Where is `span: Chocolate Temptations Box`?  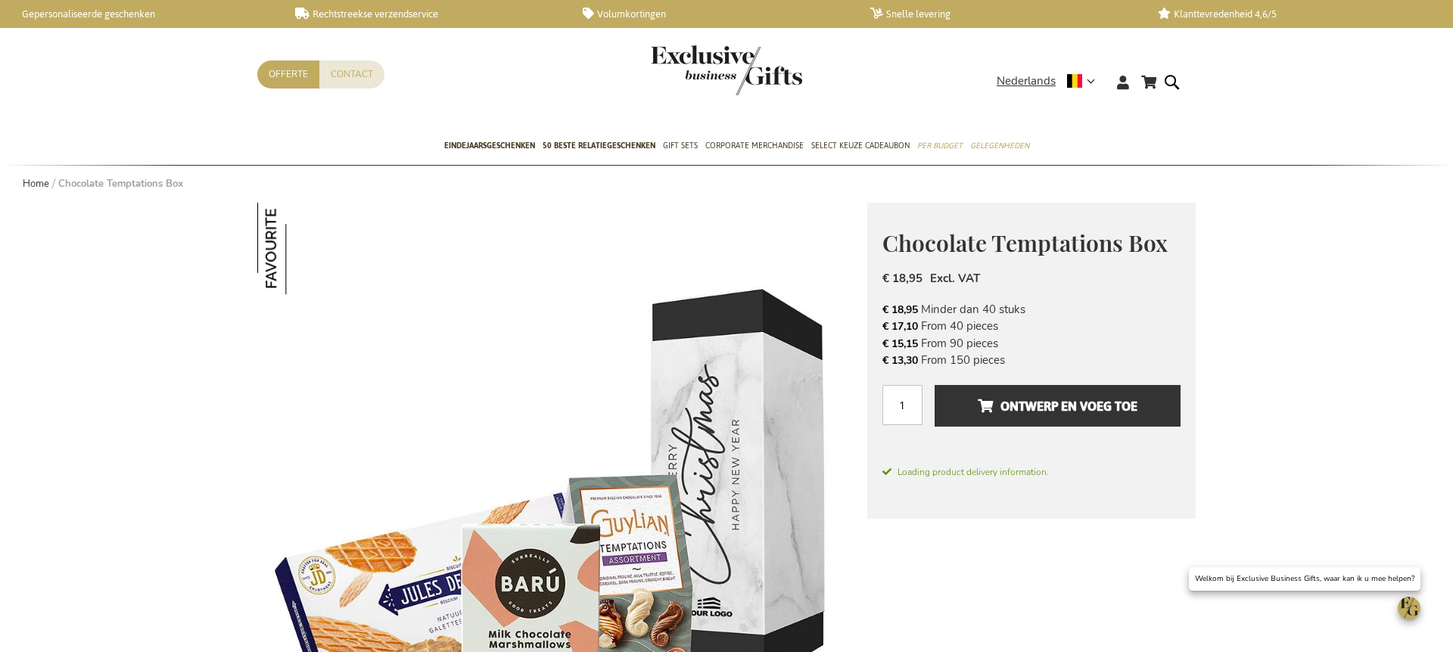
span: Chocolate Temptations Box is located at coordinates (1024, 243).